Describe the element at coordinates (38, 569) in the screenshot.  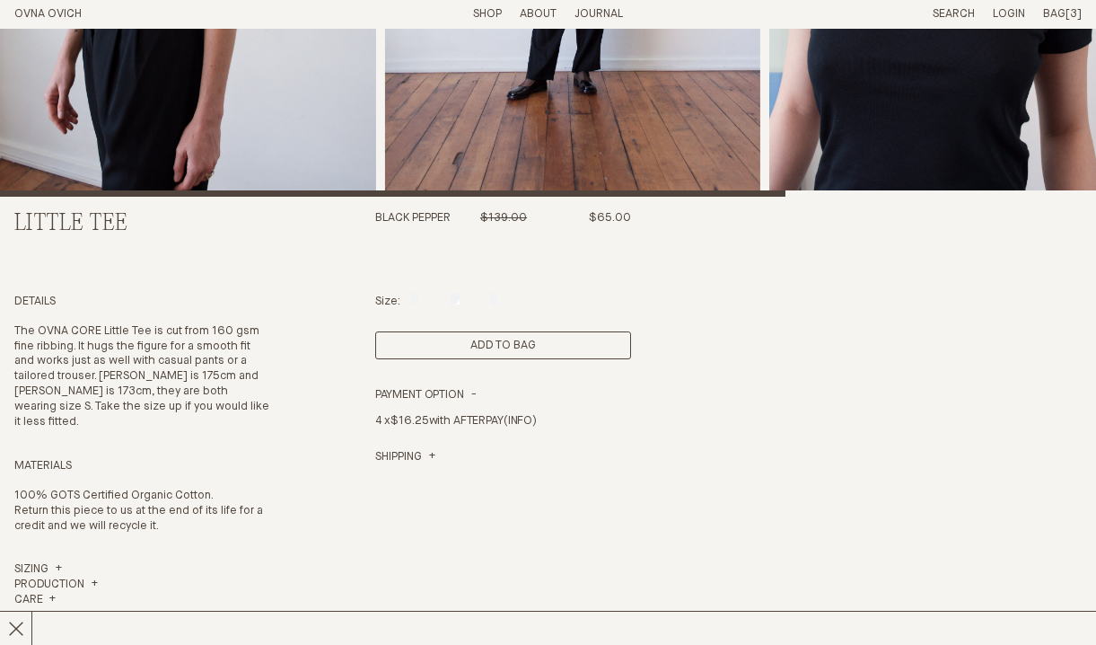
I see `a: Sizing` at that location.